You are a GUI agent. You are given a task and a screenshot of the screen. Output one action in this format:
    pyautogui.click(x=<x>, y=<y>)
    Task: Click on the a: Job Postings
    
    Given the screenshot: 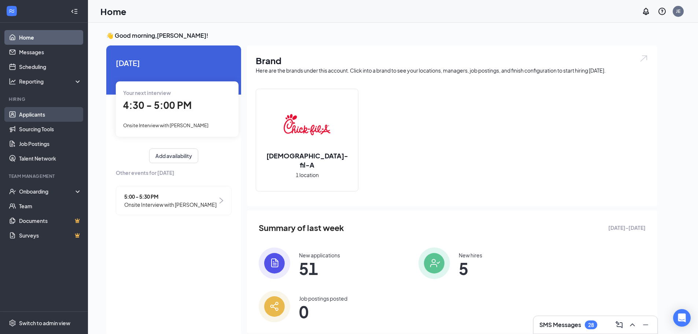 What is the action you would take?
    pyautogui.click(x=50, y=144)
    